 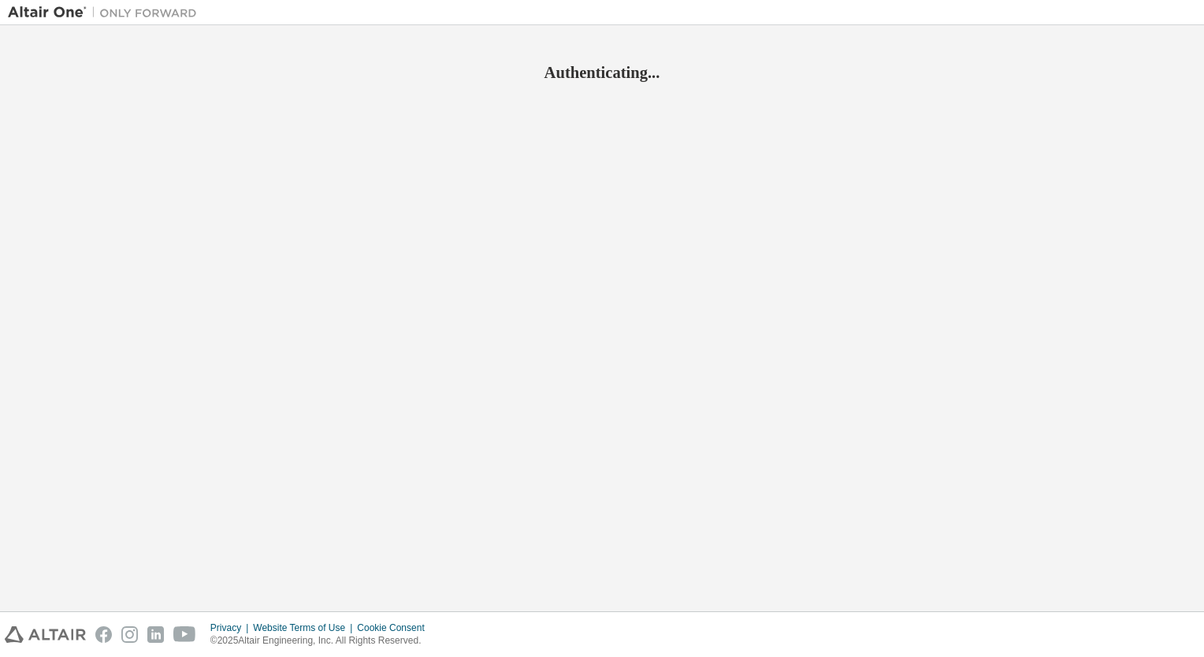 I want to click on img: youtube.svg, so click(x=184, y=634).